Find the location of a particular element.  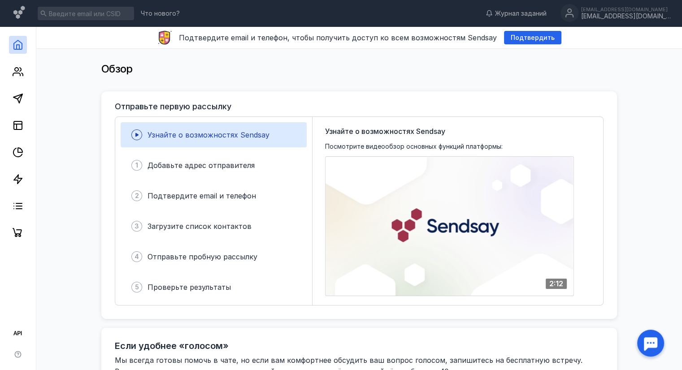

span: Загрузите список контактов is located at coordinates (199, 226).